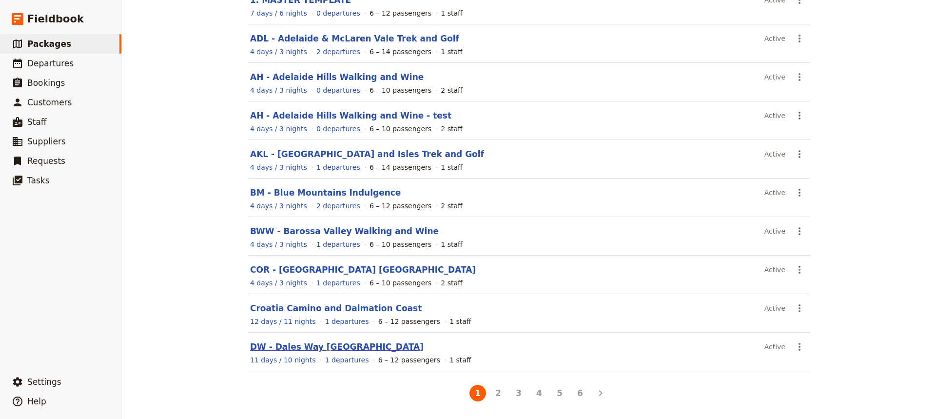  Describe the element at coordinates (344, 231) in the screenshot. I see `a: BWW - Barossa Valley Walking and Wine` at that location.